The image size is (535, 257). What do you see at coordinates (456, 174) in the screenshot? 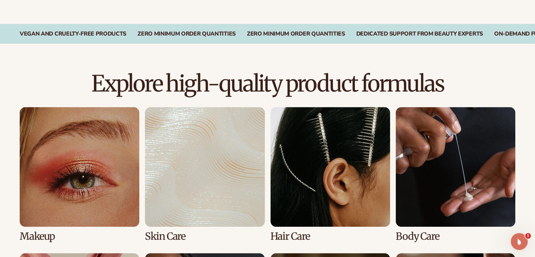
I see `div: 4 / 8` at bounding box center [456, 174].